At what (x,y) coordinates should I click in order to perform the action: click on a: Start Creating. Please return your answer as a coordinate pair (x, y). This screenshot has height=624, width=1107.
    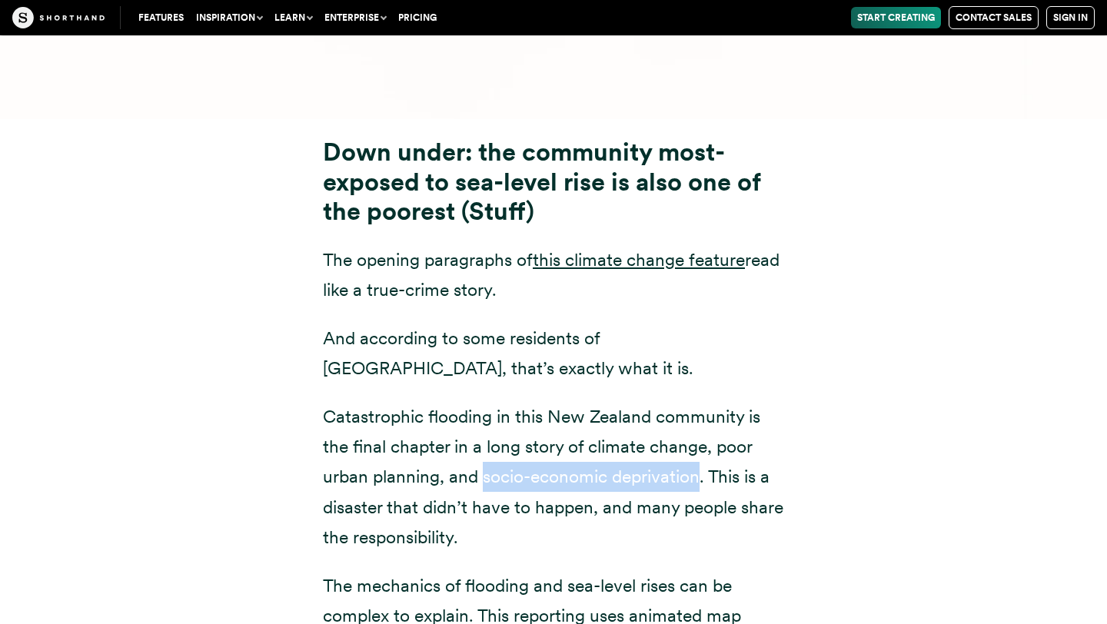
    Looking at the image, I should click on (895, 18).